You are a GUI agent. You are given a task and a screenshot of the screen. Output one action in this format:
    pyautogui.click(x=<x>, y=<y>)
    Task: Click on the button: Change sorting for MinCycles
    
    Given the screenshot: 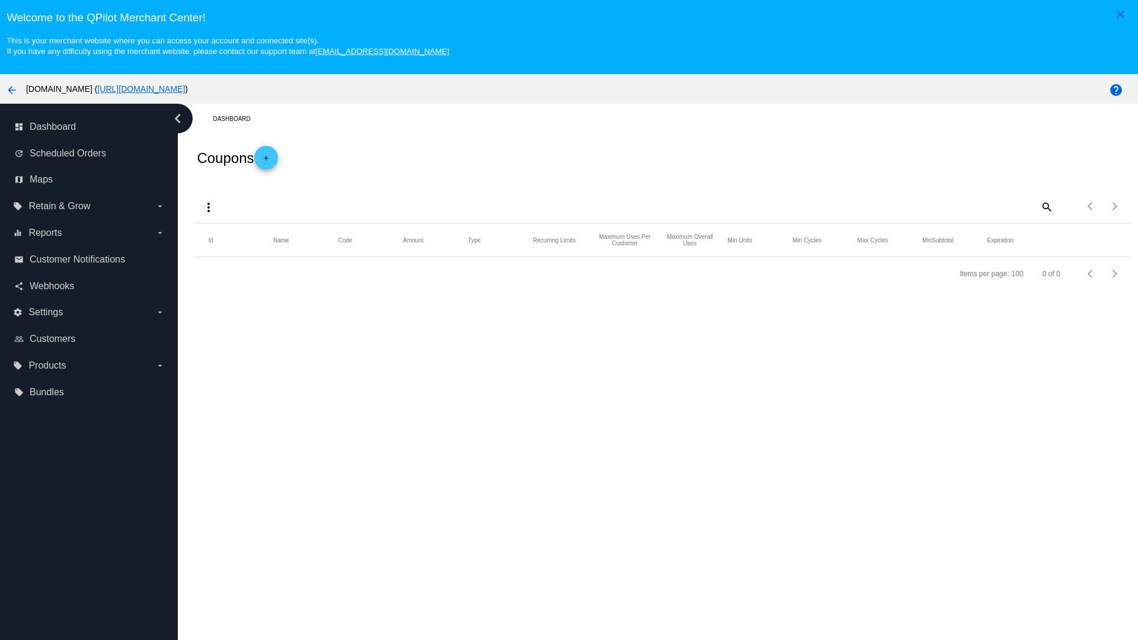 What is the action you would take?
    pyautogui.click(x=807, y=240)
    